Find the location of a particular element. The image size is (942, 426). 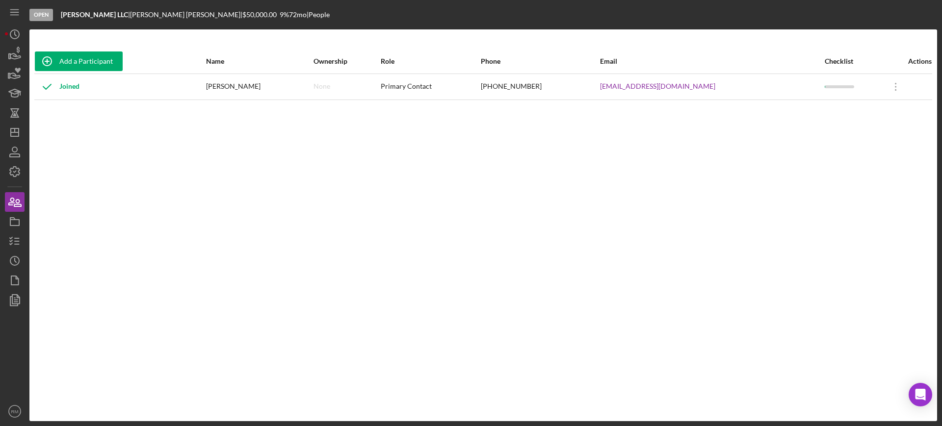

div: Open Intercom Messenger is located at coordinates (921, 395).